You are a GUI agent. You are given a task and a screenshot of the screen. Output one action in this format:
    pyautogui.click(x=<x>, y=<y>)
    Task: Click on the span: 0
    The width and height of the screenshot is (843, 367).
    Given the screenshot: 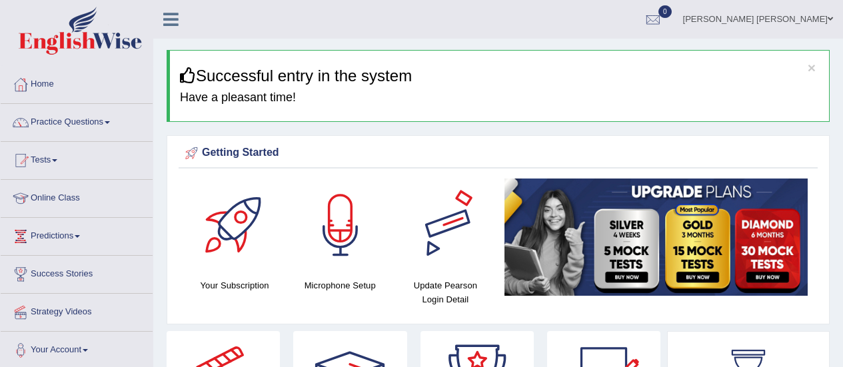 What is the action you would take?
    pyautogui.click(x=665, y=11)
    